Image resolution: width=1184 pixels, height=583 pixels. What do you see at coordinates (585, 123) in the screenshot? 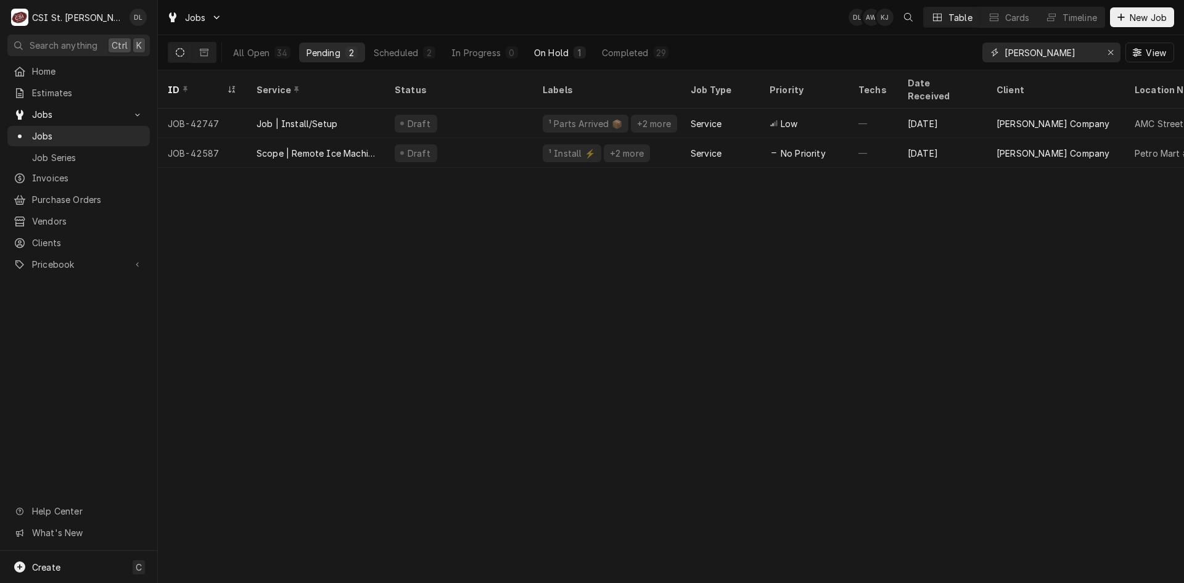
I see `div: ¹ Parts Arrived 📦` at bounding box center [585, 123].